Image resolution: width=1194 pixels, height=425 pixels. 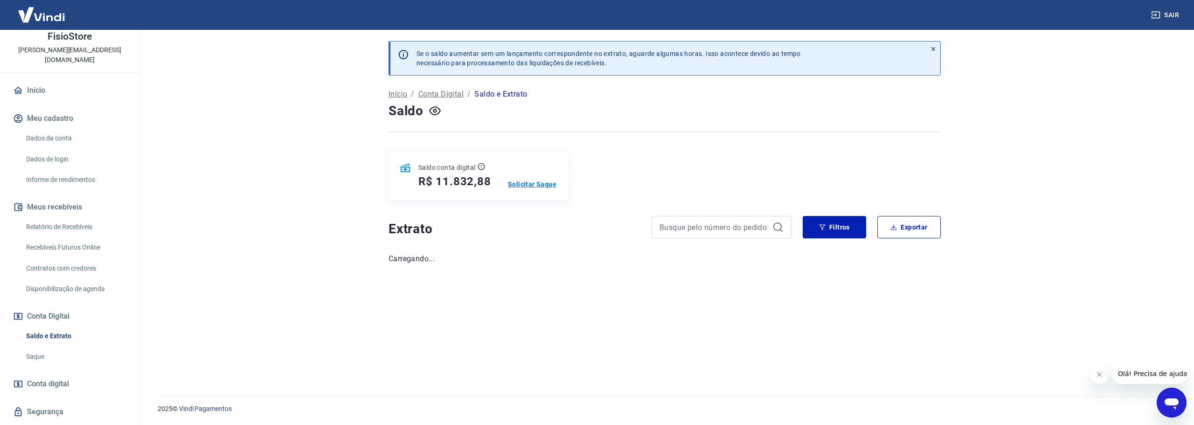 What do you see at coordinates (69, 207) in the screenshot?
I see `button: Meus recebíveis` at bounding box center [69, 207].